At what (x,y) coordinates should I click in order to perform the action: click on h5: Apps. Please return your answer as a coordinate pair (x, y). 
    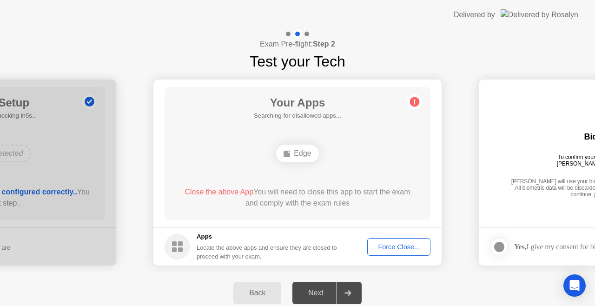
    Looking at the image, I should click on (267, 237).